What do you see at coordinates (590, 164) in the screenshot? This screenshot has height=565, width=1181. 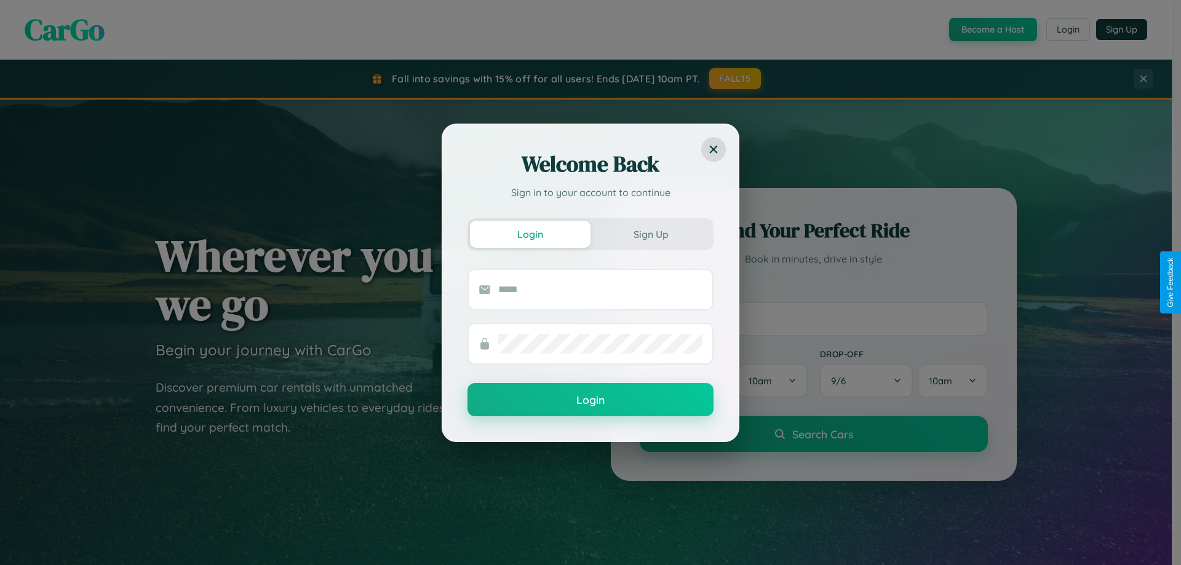 I see `h2: Welcome Back` at bounding box center [590, 164].